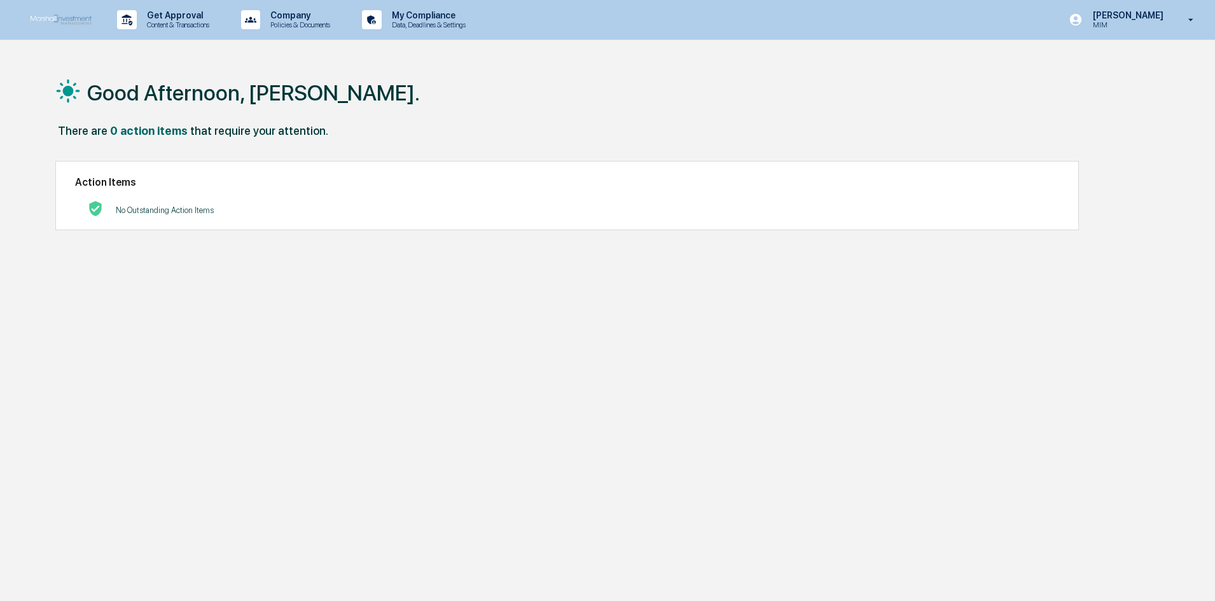  I want to click on div: There are, so click(83, 130).